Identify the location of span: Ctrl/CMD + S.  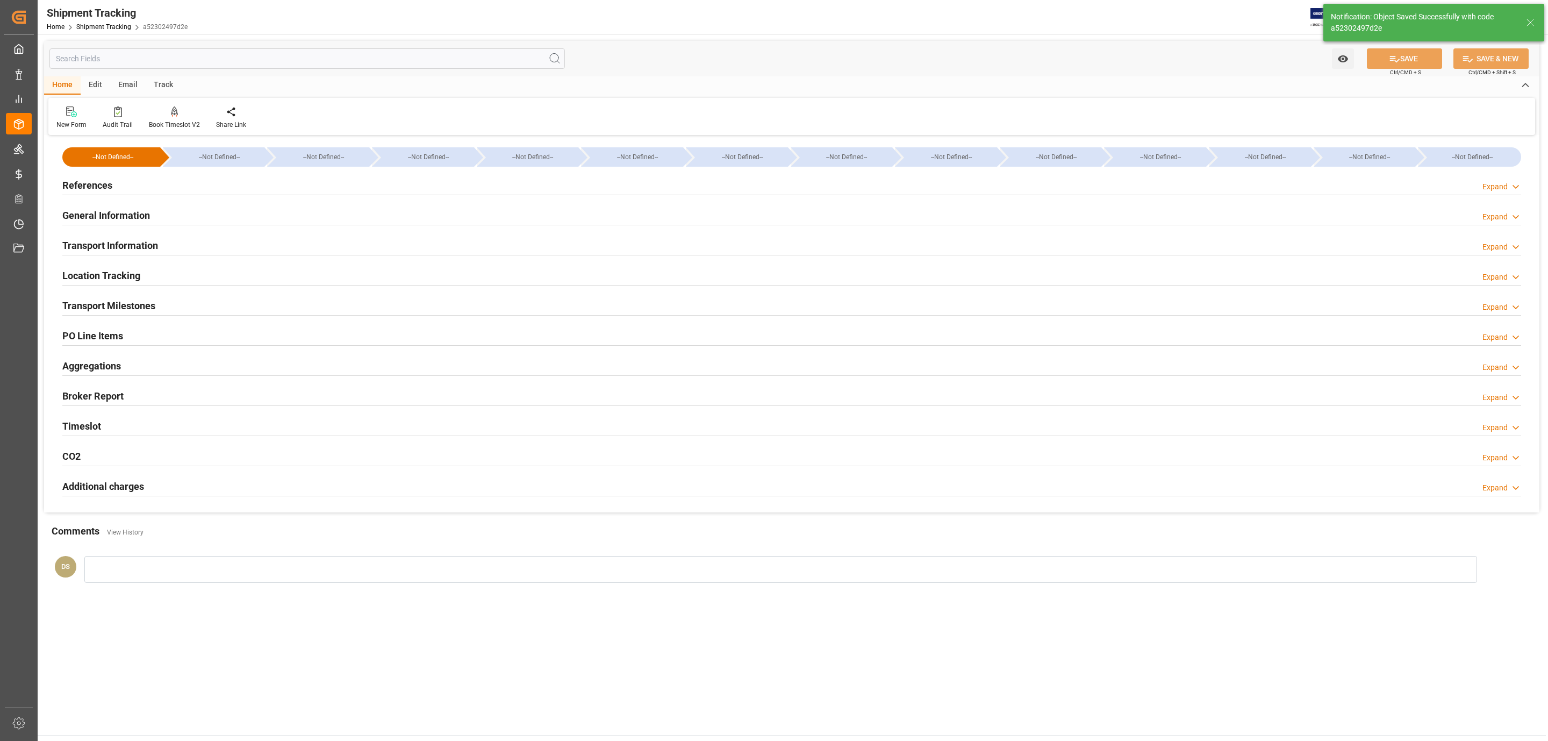
(1405, 72).